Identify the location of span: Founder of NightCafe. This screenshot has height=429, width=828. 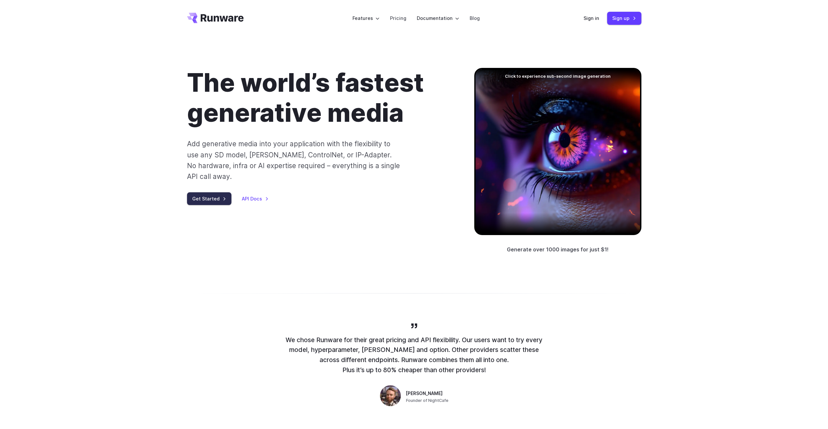
(427, 400).